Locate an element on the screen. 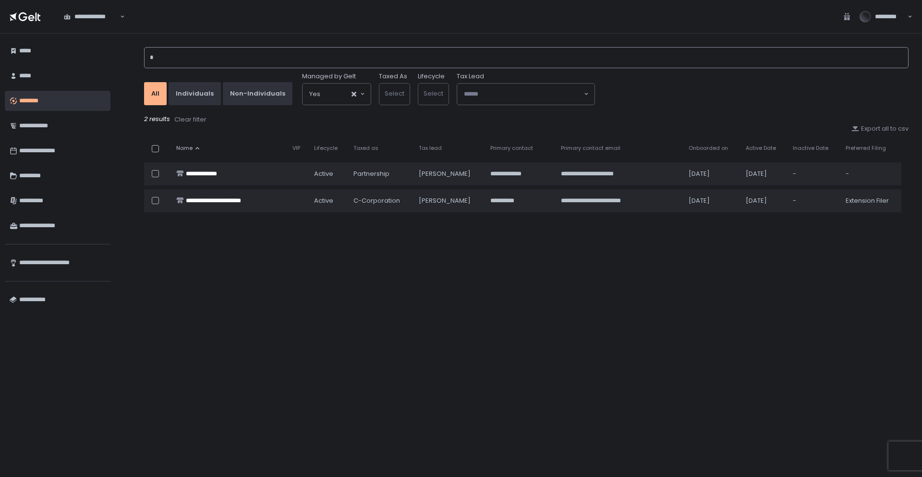 This screenshot has height=477, width=922. div: Extension Filer is located at coordinates (871, 201).